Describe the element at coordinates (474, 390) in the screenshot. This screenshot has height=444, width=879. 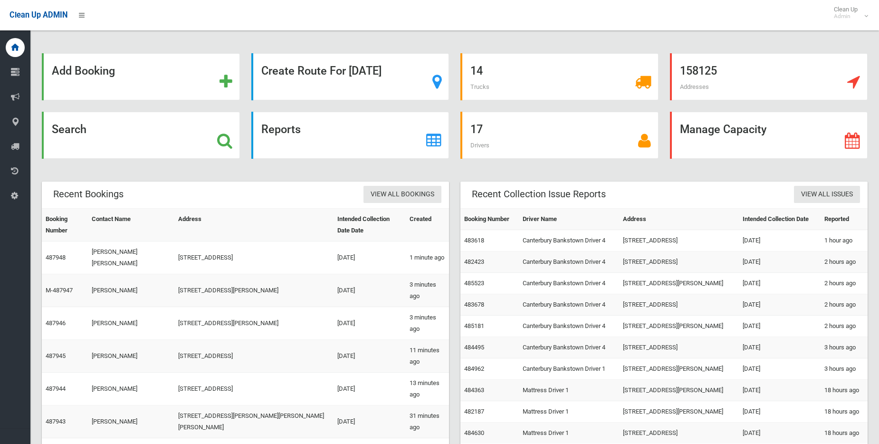
I see `a: 484363` at that location.